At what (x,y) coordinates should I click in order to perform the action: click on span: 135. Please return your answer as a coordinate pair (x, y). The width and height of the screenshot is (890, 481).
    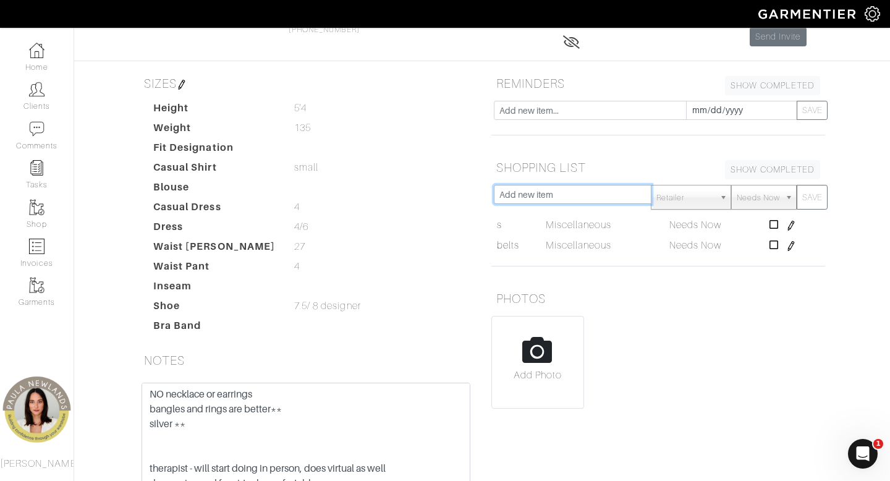
    Looking at the image, I should click on (302, 128).